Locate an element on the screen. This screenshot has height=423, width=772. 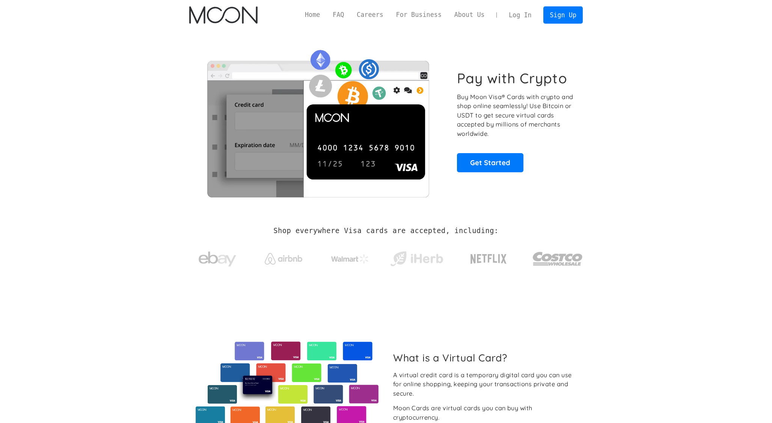
a: Netflix is located at coordinates (489, 257).